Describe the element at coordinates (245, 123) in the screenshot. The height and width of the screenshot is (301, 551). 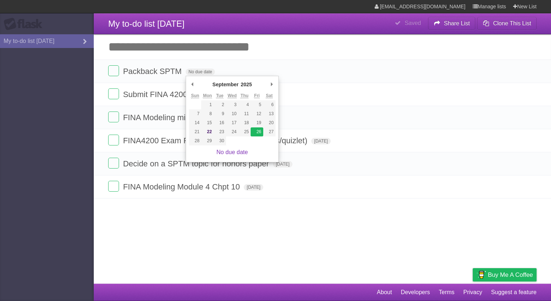
I see `button: 18` at that location.